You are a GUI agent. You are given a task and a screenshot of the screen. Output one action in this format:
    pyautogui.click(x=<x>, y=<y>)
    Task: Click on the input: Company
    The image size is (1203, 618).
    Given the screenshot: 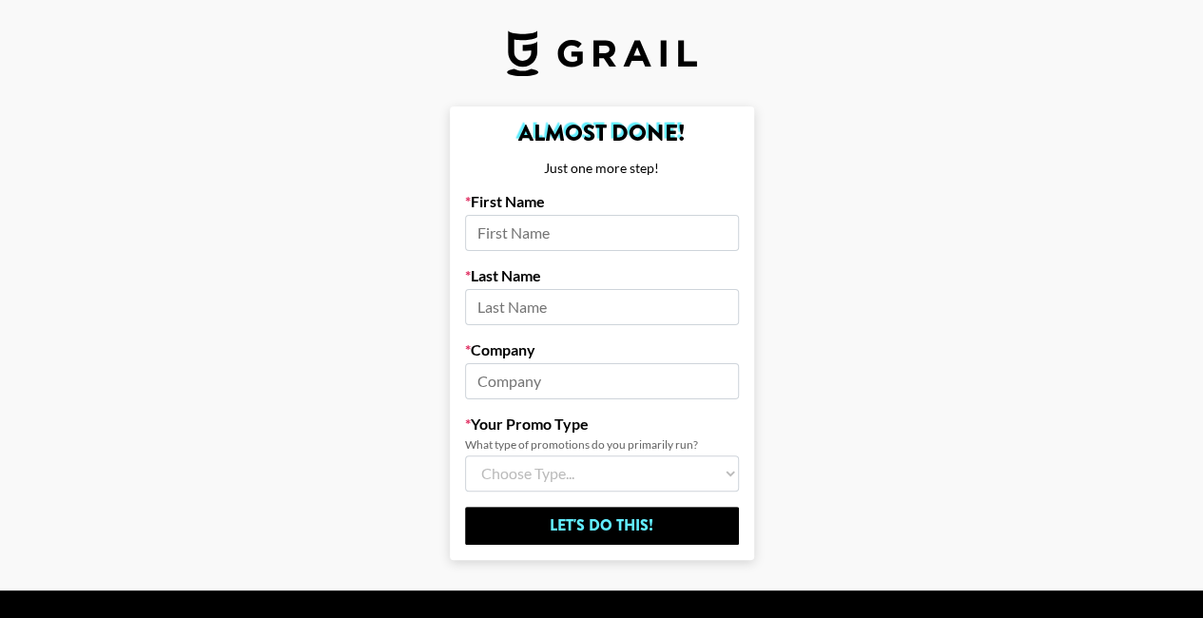 What is the action you would take?
    pyautogui.click(x=602, y=381)
    